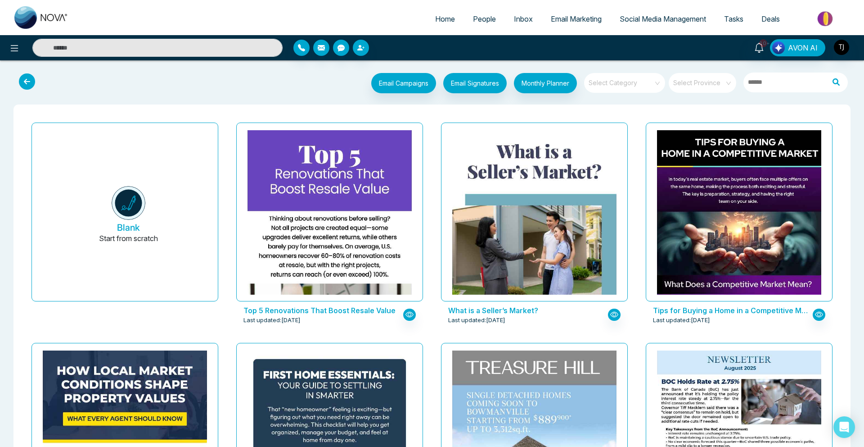 The height and width of the screenshot is (447, 864). Describe the element at coordinates (803, 48) in the screenshot. I see `span: AVON AI` at that location.